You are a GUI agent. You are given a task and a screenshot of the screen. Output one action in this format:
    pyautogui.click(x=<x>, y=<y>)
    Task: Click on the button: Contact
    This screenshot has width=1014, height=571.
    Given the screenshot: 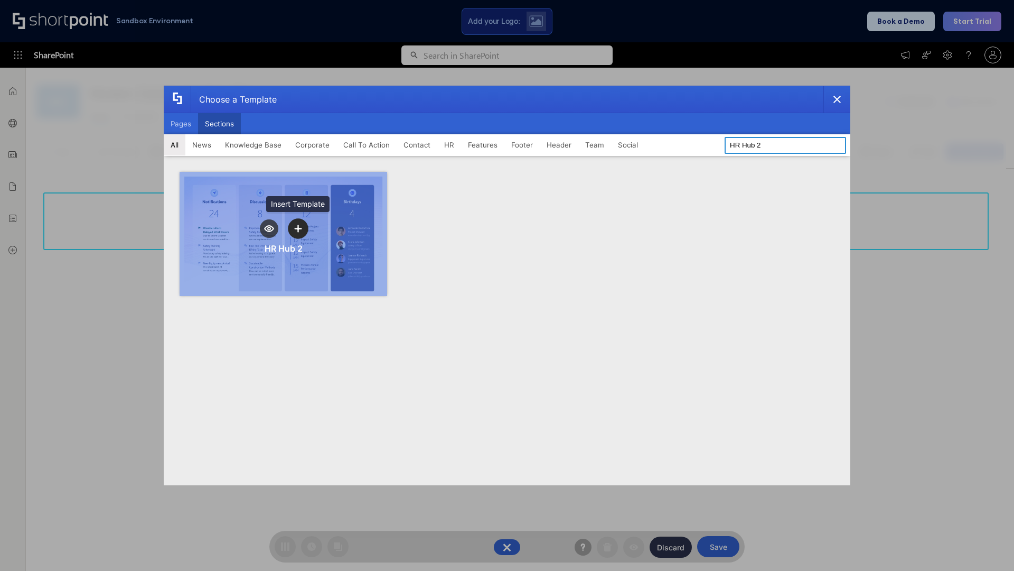 What is the action you would take?
    pyautogui.click(x=417, y=145)
    